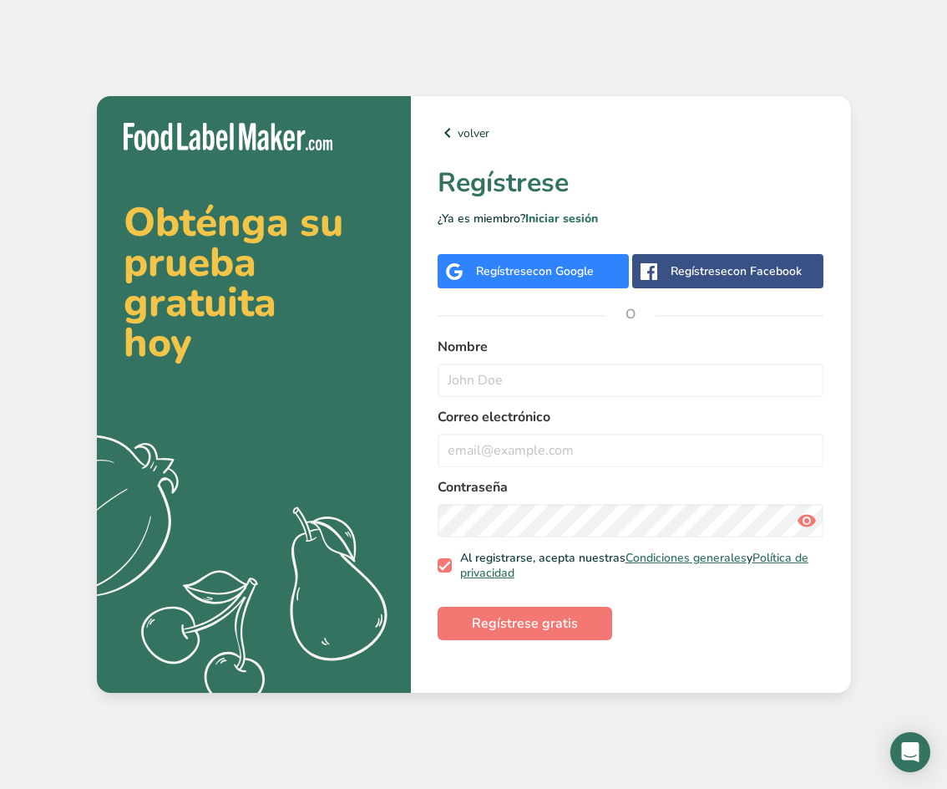 The image size is (947, 789). What do you see at coordinates (631, 380) in the screenshot?
I see `input: John Doe` at bounding box center [631, 380].